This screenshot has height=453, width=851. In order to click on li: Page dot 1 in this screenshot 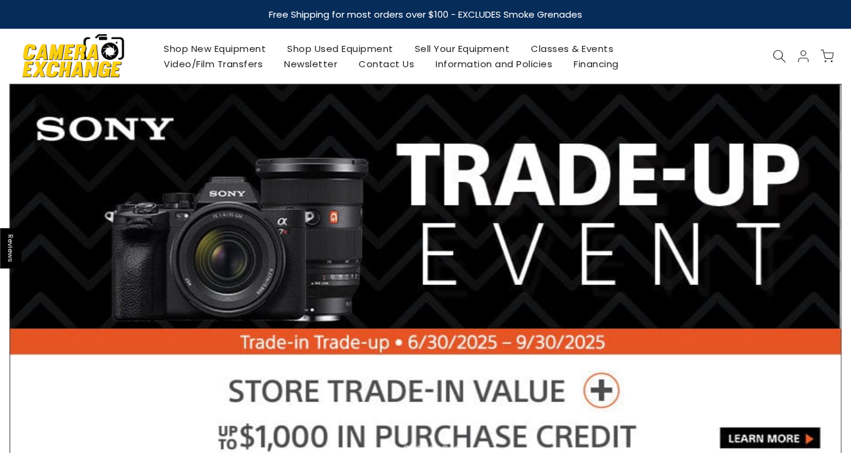, I will do `click(393, 448)`.